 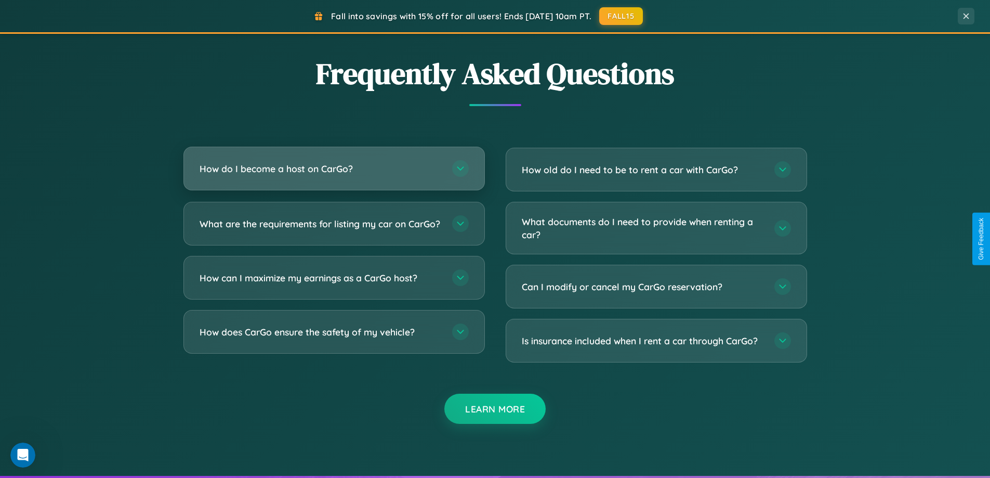 I want to click on h3: What documents do I need to provide when renting a car?, so click(x=643, y=228).